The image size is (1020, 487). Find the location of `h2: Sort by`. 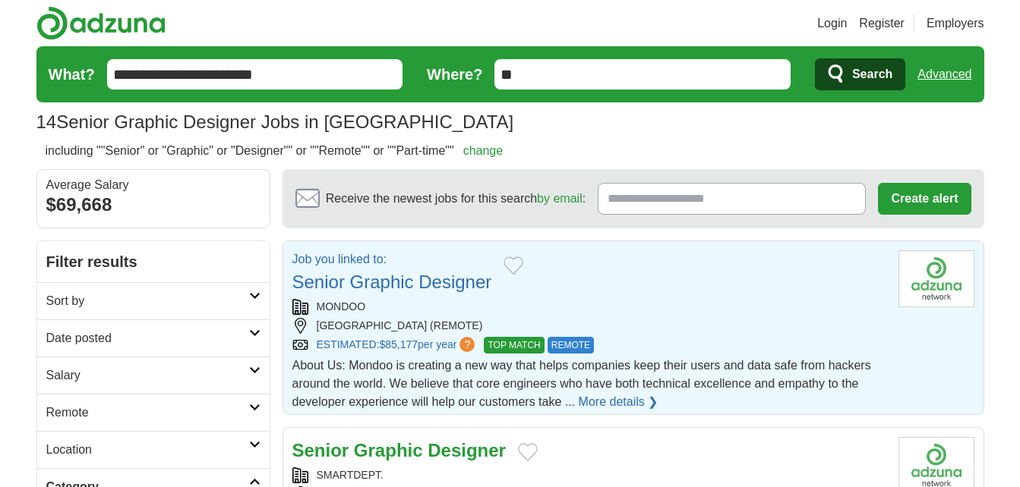

h2: Sort by is located at coordinates (147, 301).